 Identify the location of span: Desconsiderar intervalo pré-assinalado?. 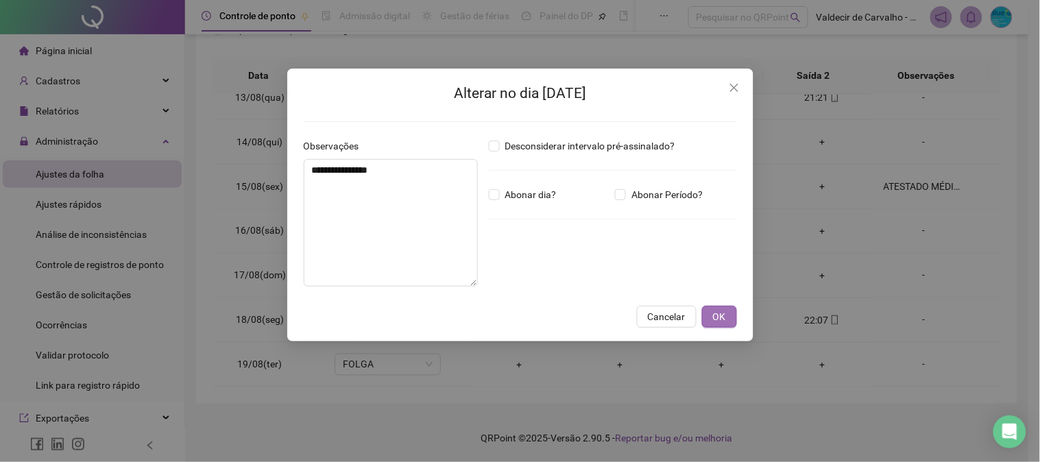
(590, 146).